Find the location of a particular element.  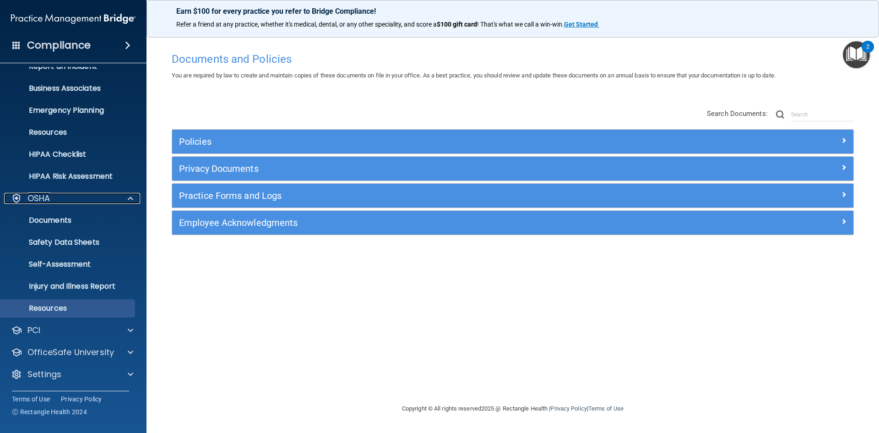

p: Report an Incident is located at coordinates (68, 66).